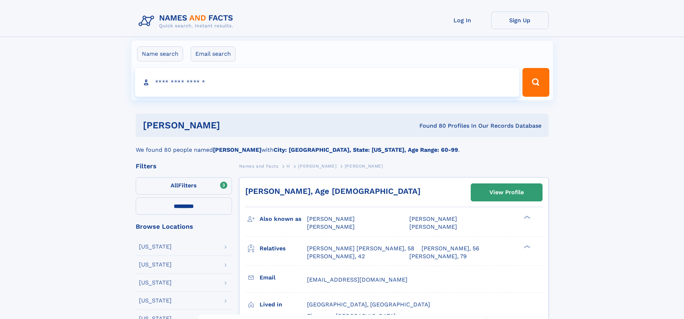 Image resolution: width=684 pixels, height=319 pixels. I want to click on h3: Relatives, so click(283, 248).